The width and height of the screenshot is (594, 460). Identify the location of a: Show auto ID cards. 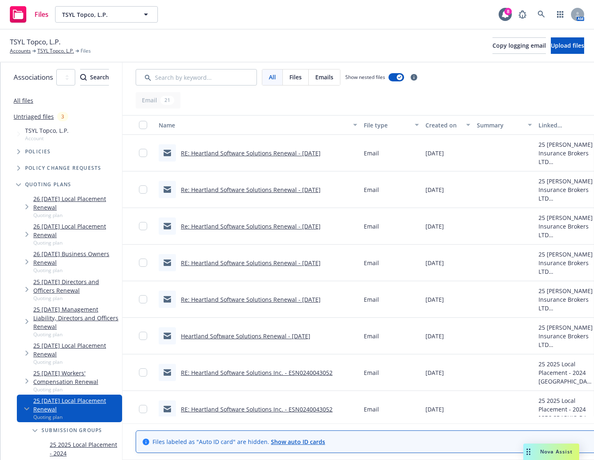
(298, 441).